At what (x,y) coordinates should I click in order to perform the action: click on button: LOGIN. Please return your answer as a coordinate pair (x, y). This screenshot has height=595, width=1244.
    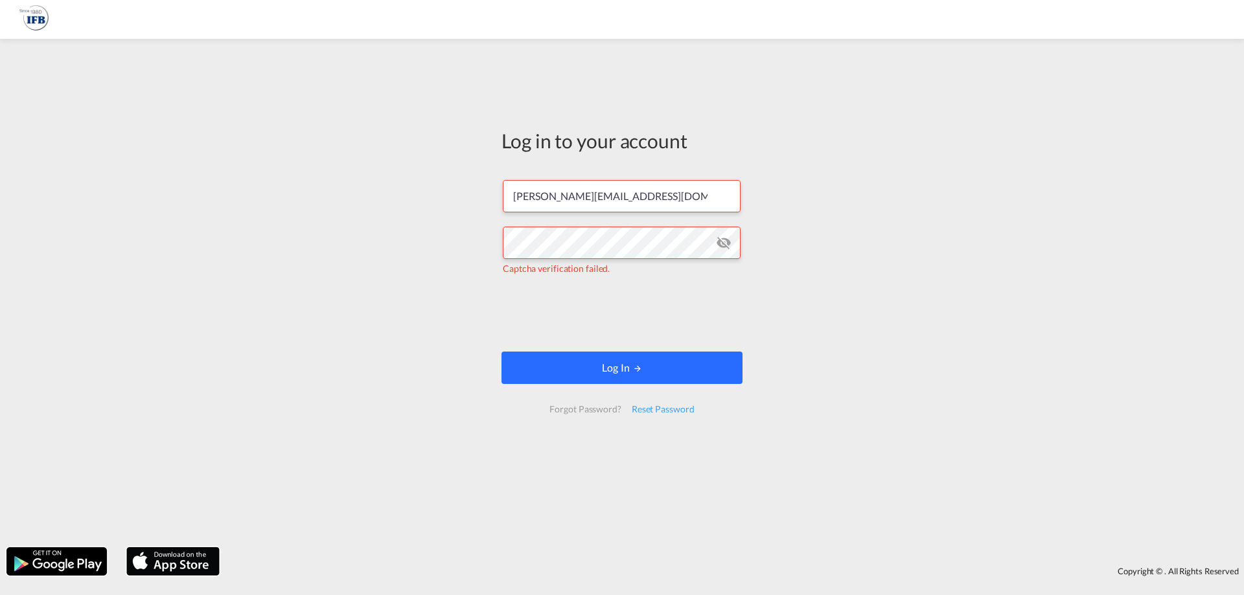
    Looking at the image, I should click on (622, 368).